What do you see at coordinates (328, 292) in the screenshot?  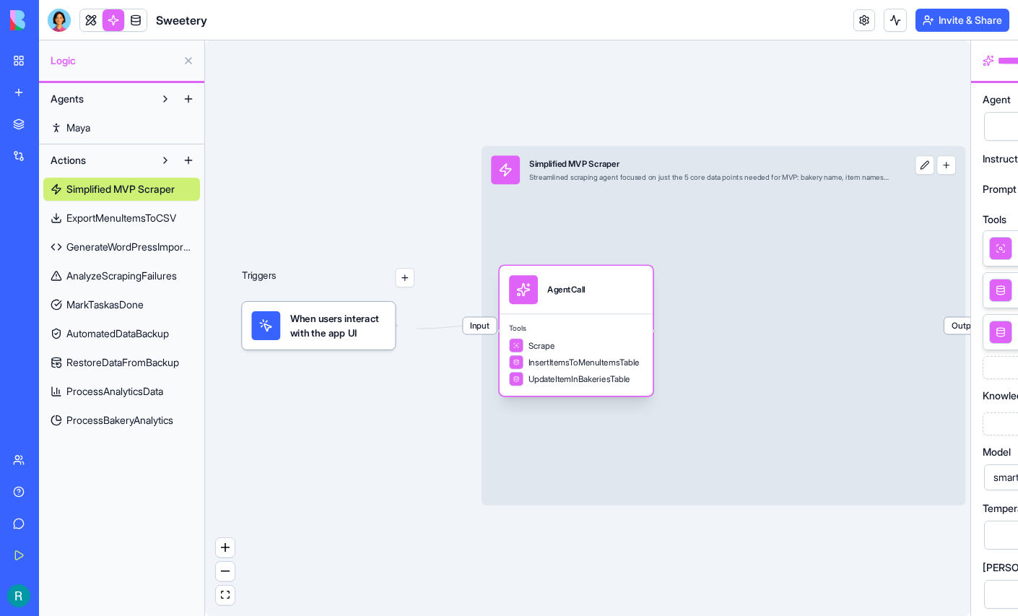 I see `div: Triggers` at bounding box center [328, 292].